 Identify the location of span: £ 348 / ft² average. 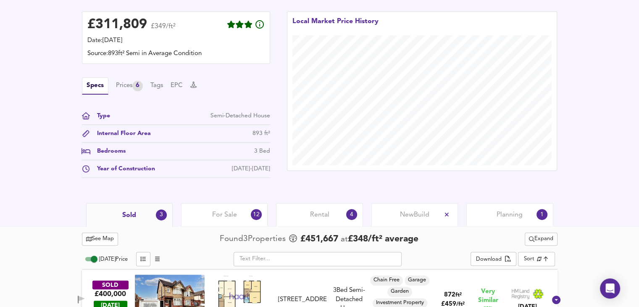
(383, 239).